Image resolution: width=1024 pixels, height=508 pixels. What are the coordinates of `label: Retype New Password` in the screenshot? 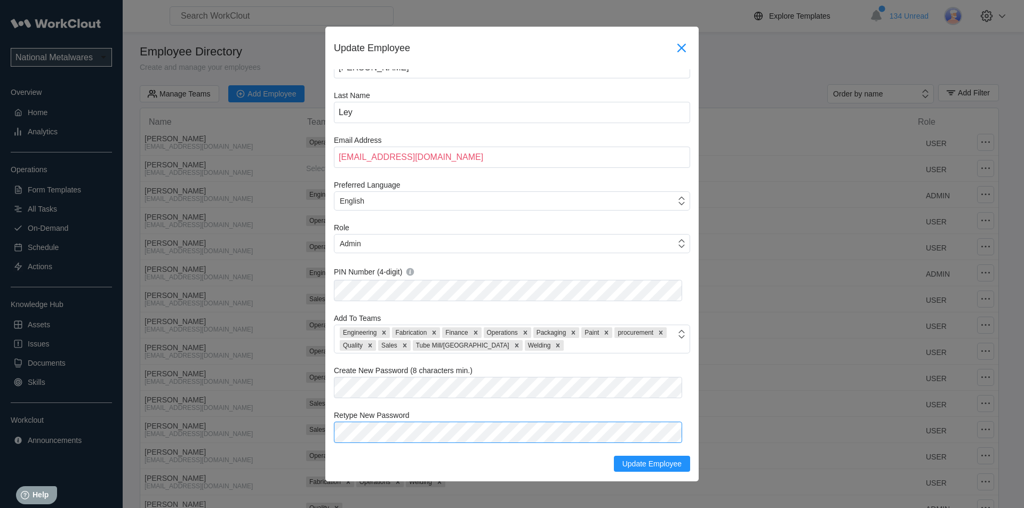 It's located at (512, 417).